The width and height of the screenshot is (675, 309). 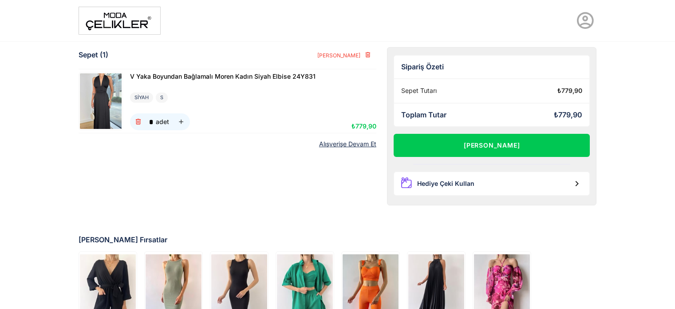 I want to click on span: V Yaka Boyundan Bağlamalı Moren Kadın Siyah Elbise 24Y831, so click(x=223, y=76).